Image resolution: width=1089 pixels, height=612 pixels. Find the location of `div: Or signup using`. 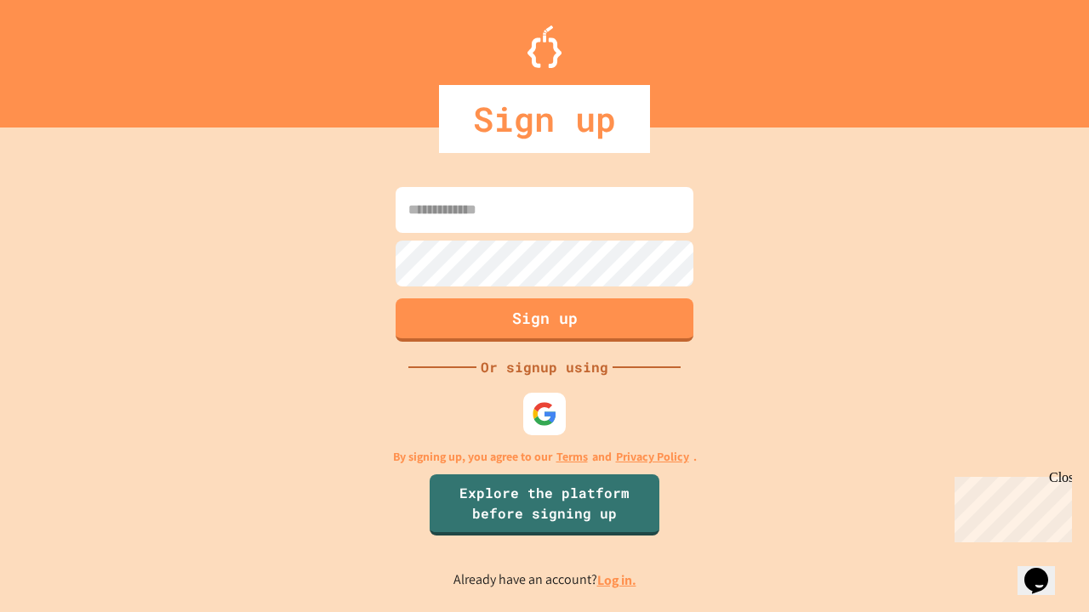

div: Or signup using is located at coordinates (544, 367).